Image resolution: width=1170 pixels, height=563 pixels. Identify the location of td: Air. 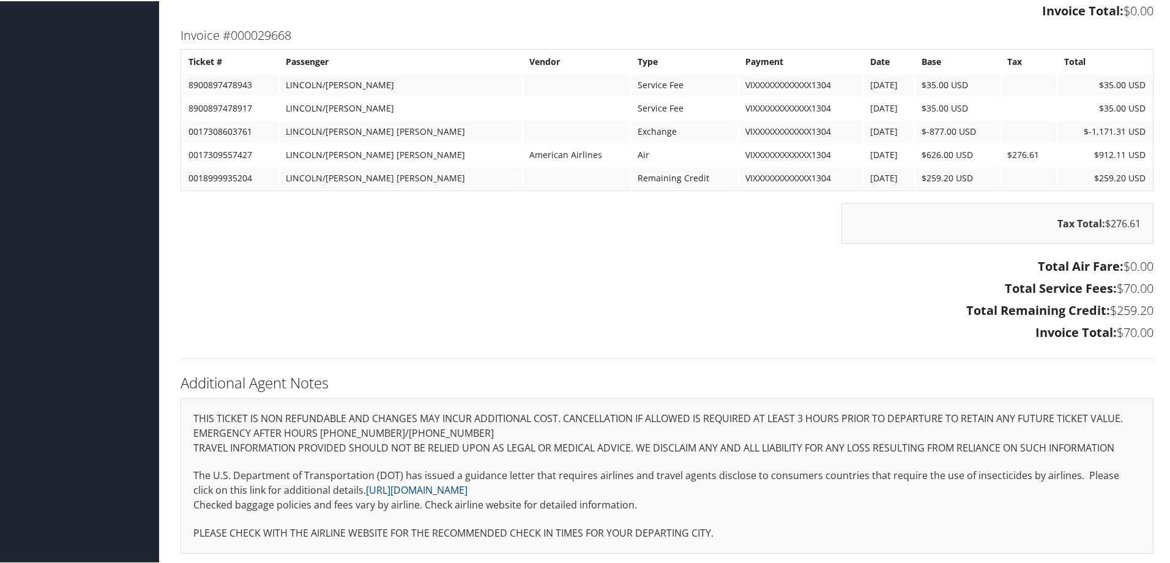
(684, 154).